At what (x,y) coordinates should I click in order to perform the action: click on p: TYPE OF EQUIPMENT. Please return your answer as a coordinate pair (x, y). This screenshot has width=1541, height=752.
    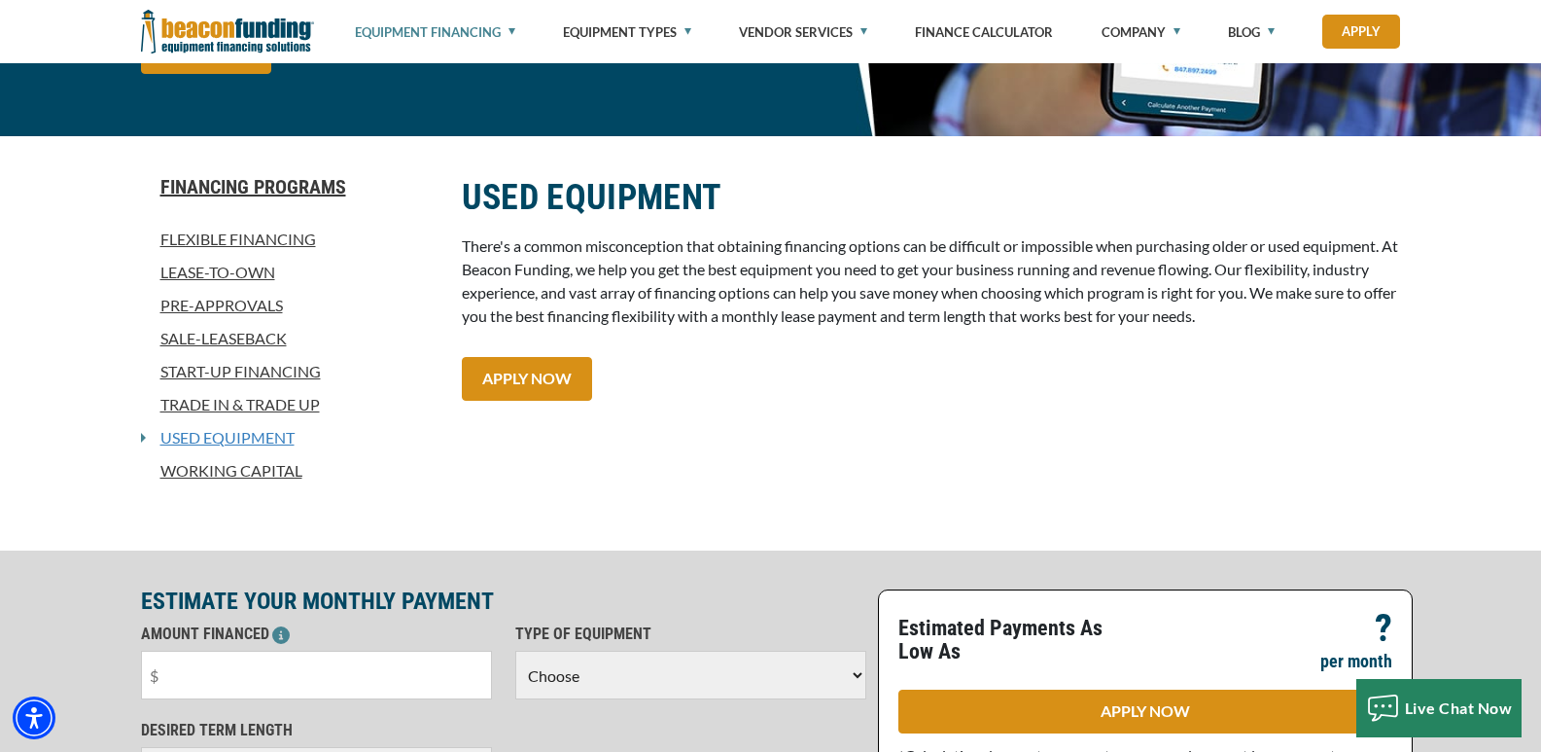
    Looking at the image, I should click on (690, 634).